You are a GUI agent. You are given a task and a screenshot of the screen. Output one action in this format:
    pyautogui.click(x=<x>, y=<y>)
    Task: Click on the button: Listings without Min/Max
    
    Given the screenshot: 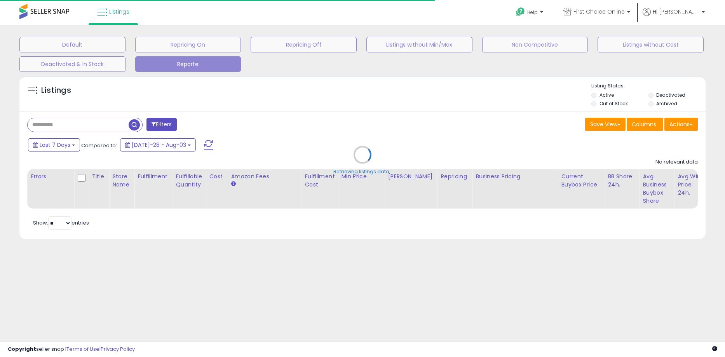 What is the action you would take?
    pyautogui.click(x=419, y=45)
    